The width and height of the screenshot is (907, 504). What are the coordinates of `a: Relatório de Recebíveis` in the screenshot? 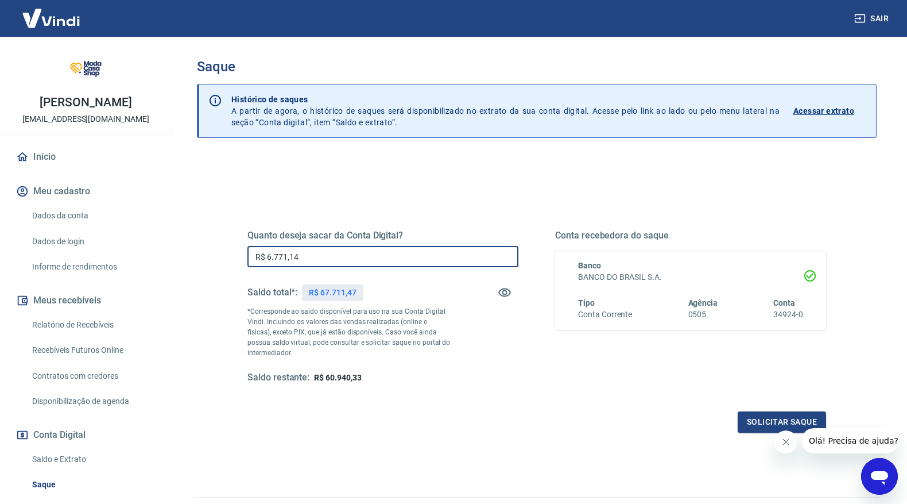 It's located at (92, 324).